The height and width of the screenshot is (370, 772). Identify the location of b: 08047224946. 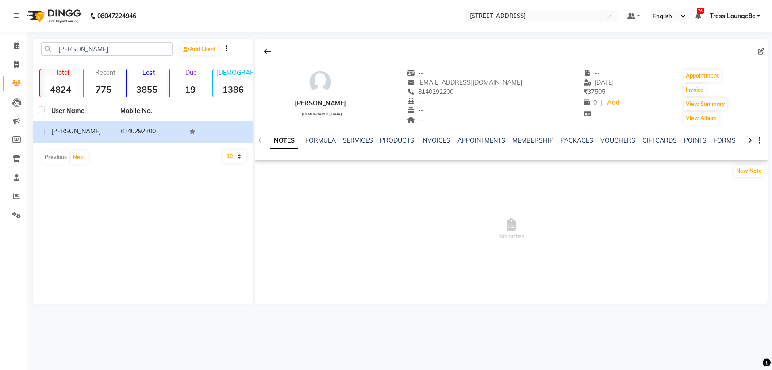
(117, 16).